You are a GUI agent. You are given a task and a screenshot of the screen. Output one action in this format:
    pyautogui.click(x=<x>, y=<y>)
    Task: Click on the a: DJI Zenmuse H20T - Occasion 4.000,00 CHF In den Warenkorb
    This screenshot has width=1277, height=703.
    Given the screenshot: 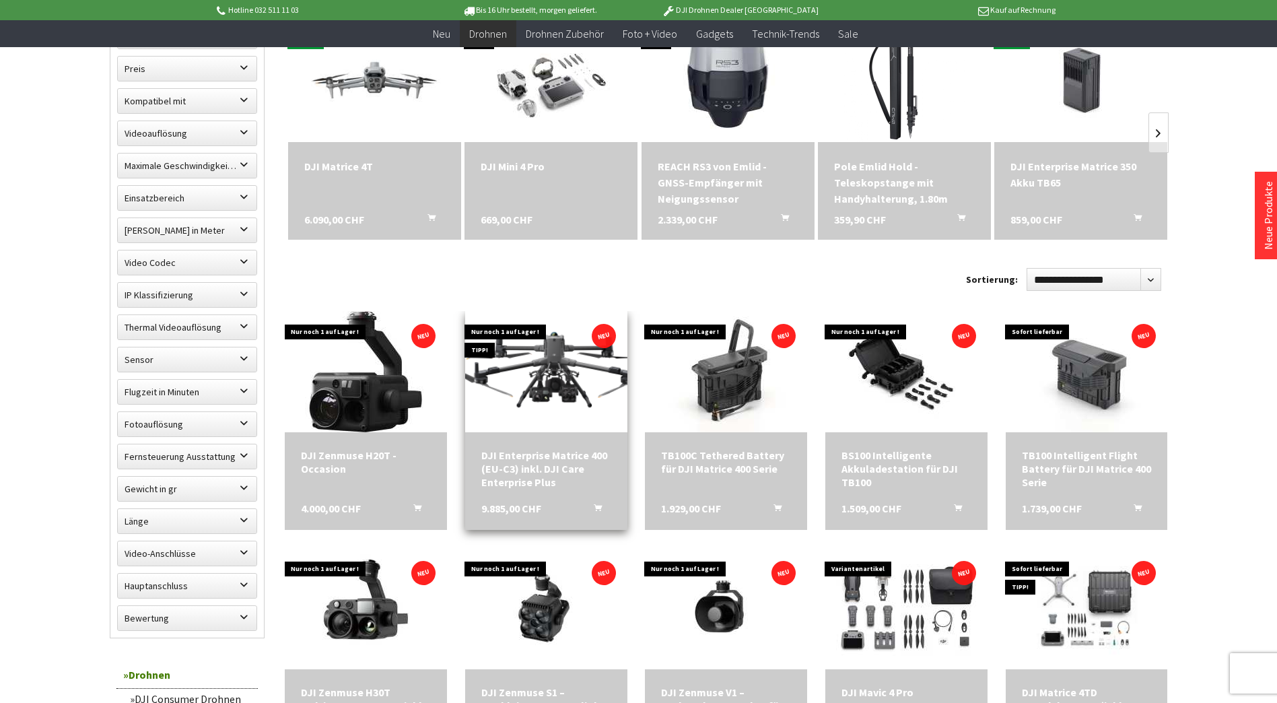 What is the action you would take?
    pyautogui.click(x=366, y=462)
    